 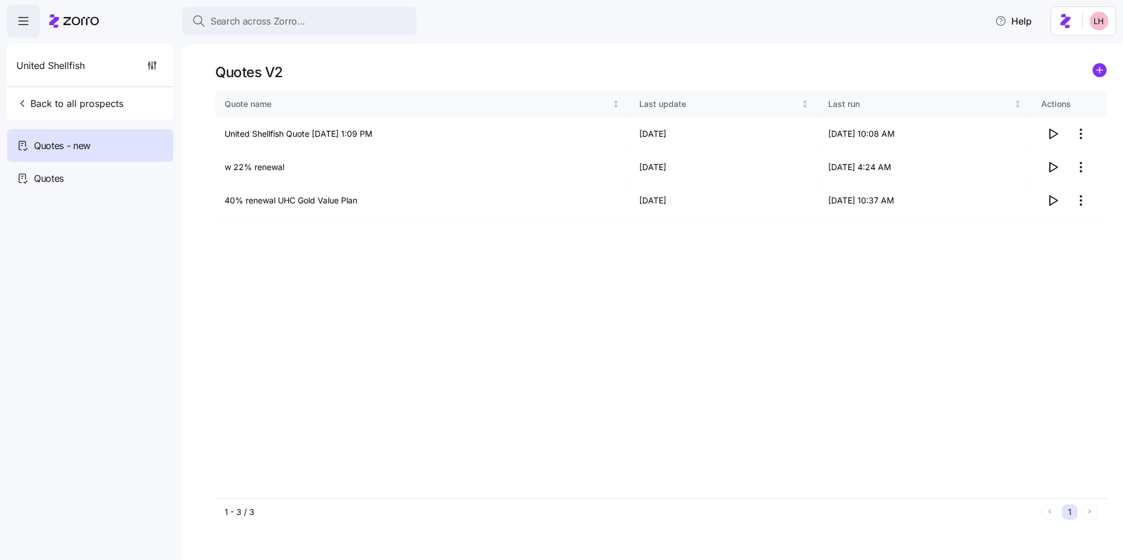 I want to click on div: Last update, so click(x=719, y=104).